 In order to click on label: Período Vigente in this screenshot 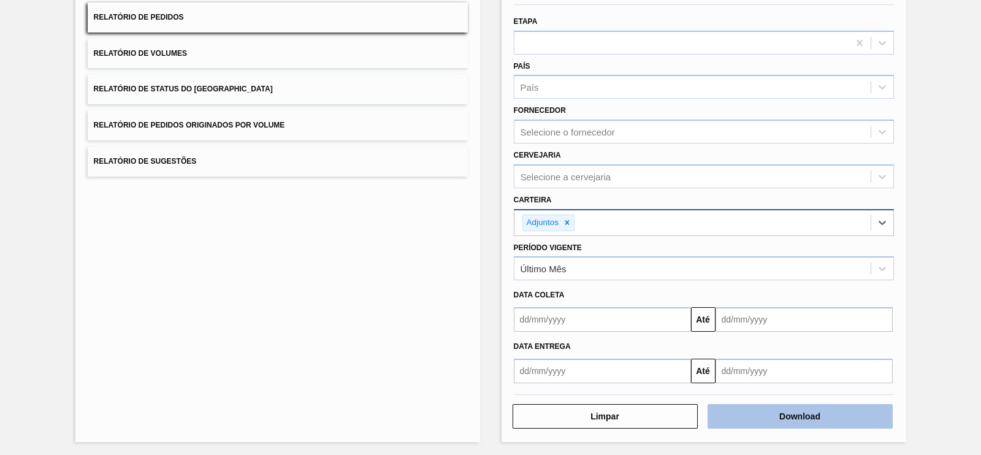, I will do `click(547, 248)`.